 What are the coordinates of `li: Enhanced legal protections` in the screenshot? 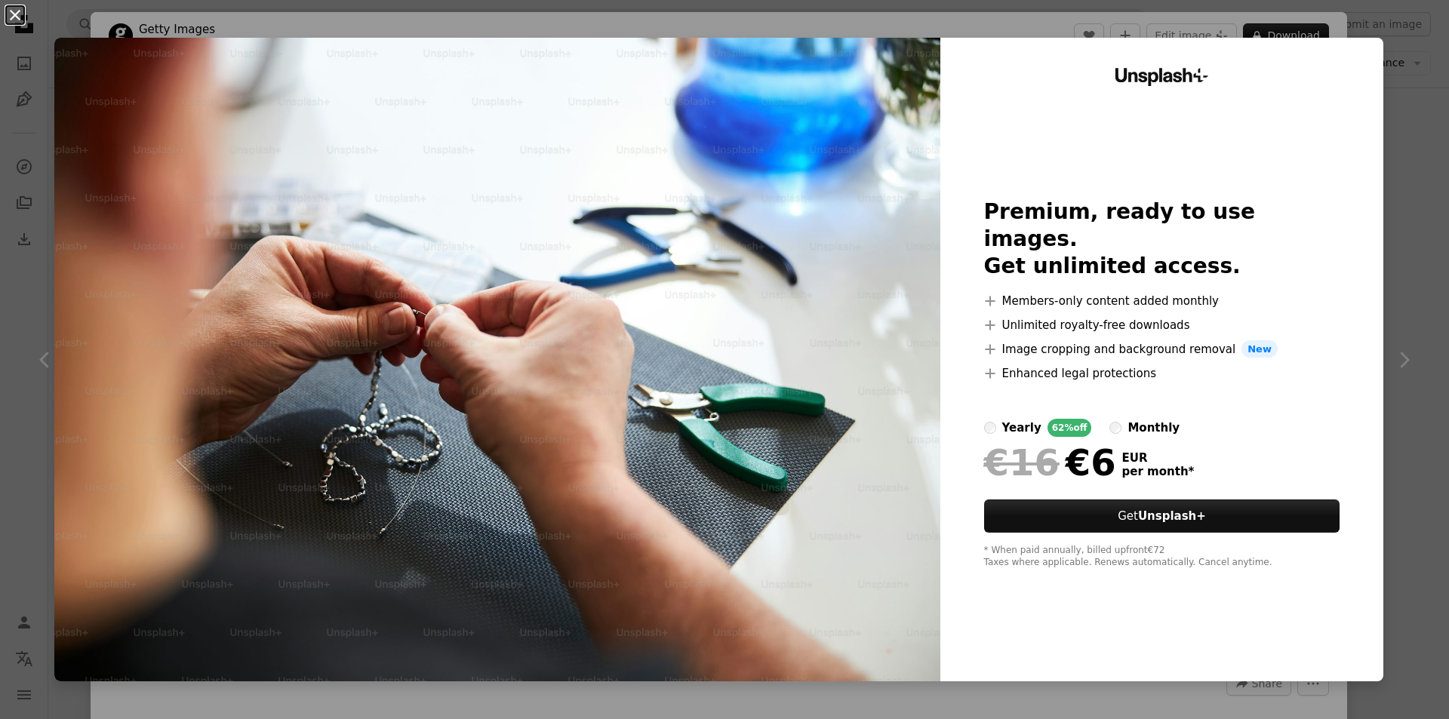 It's located at (1162, 373).